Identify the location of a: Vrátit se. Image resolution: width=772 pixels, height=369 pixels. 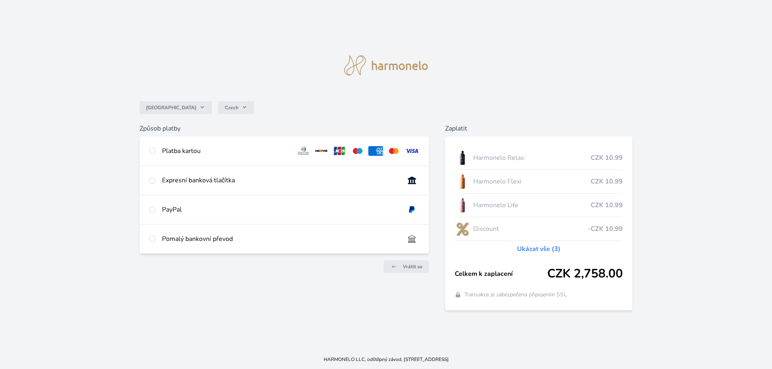
(406, 267).